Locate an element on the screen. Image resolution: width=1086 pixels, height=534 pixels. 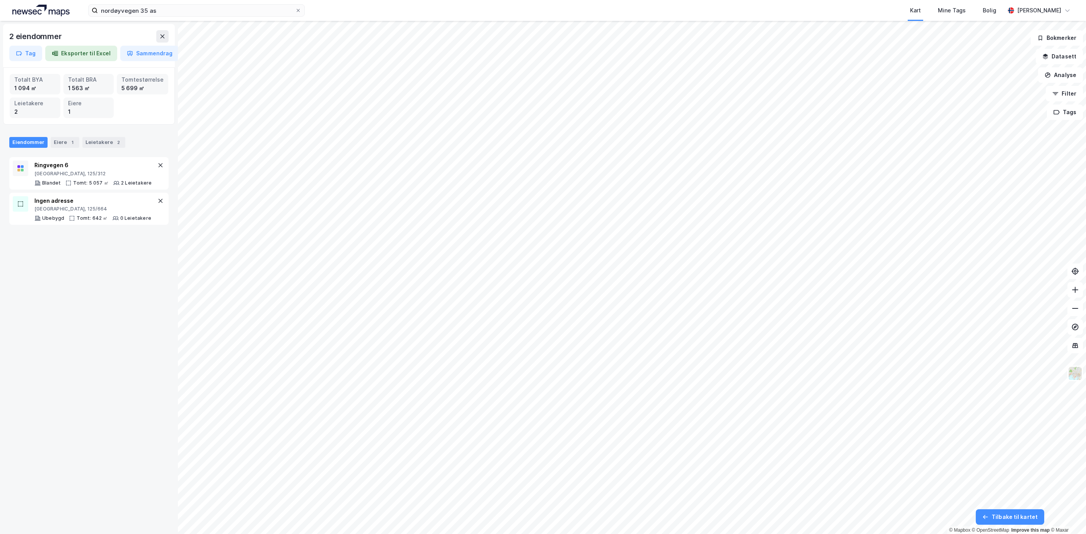
div: Bolig is located at coordinates (989, 10).